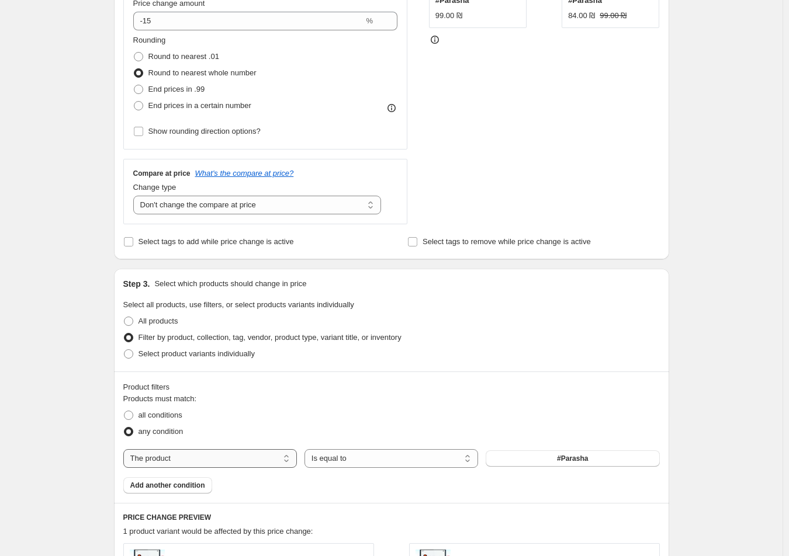  I want to click on span: Rounding, so click(150, 40).